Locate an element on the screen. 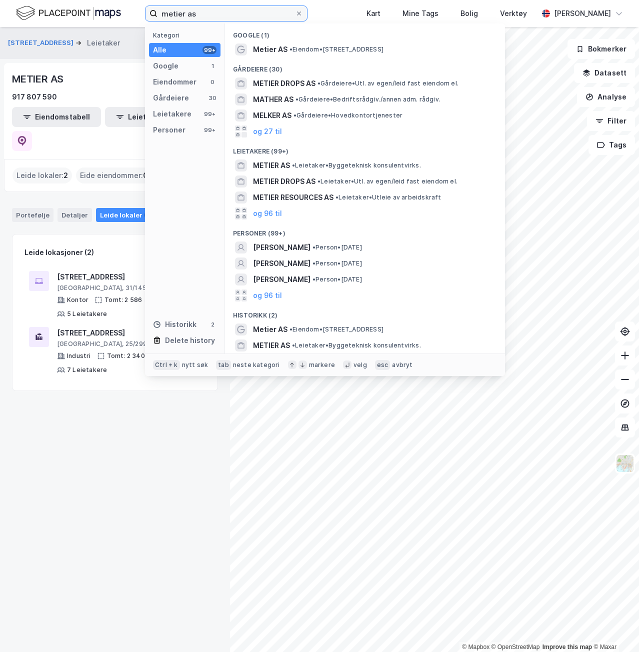 Image resolution: width=639 pixels, height=652 pixels. span: MATHER AS is located at coordinates (273, 99).